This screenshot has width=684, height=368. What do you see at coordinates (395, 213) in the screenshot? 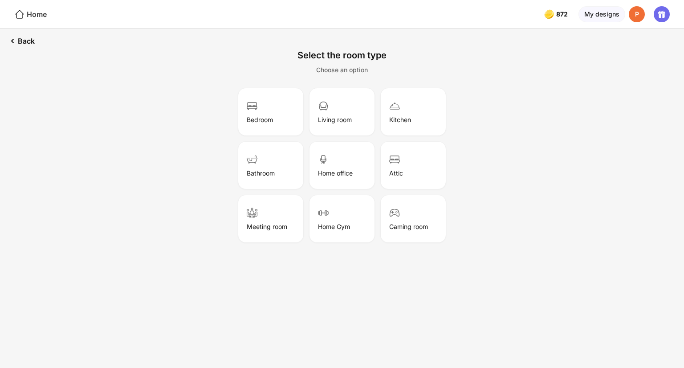
I see `img: gameRoomIcon.svg` at bounding box center [395, 213].